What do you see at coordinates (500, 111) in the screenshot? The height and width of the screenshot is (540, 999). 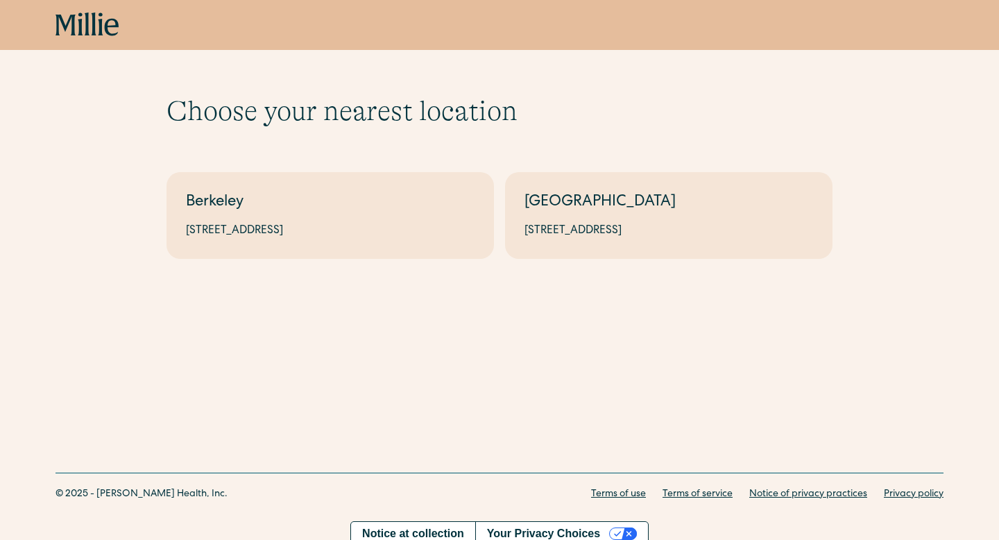 I see `h1: Choose your nearest location` at bounding box center [500, 111].